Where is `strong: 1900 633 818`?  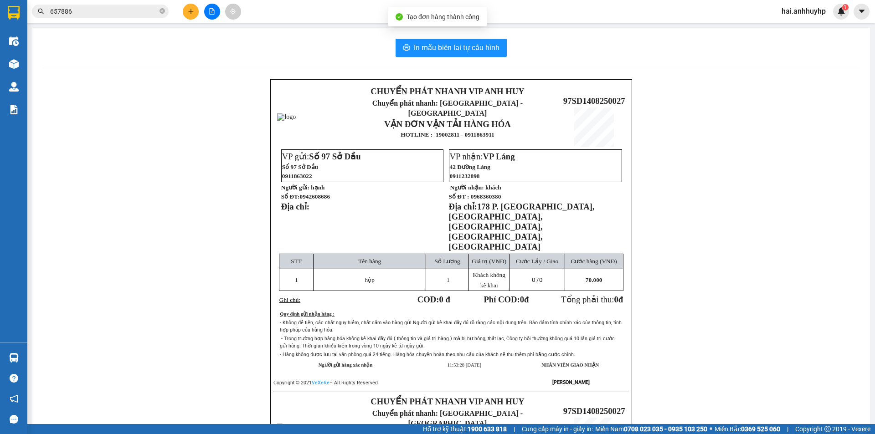 strong: 1900 633 818 is located at coordinates (487, 429).